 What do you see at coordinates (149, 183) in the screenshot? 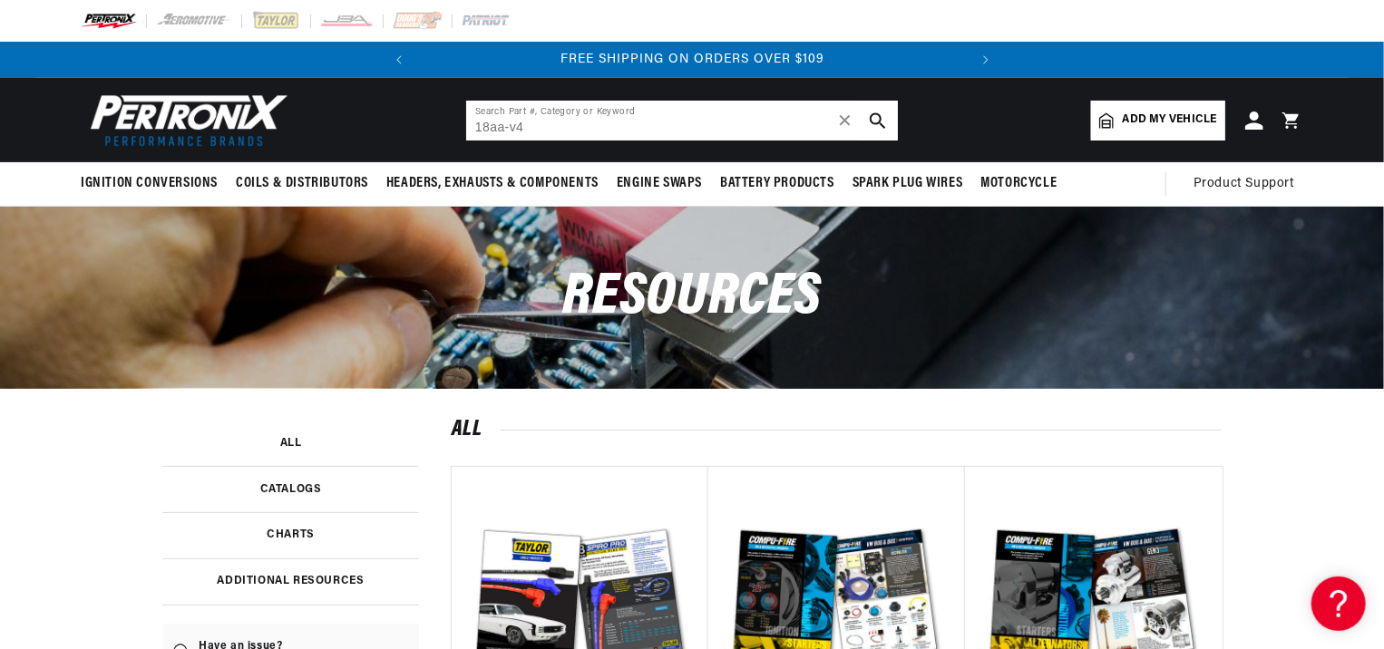
I see `span: Ignition Conversions` at bounding box center [149, 183].